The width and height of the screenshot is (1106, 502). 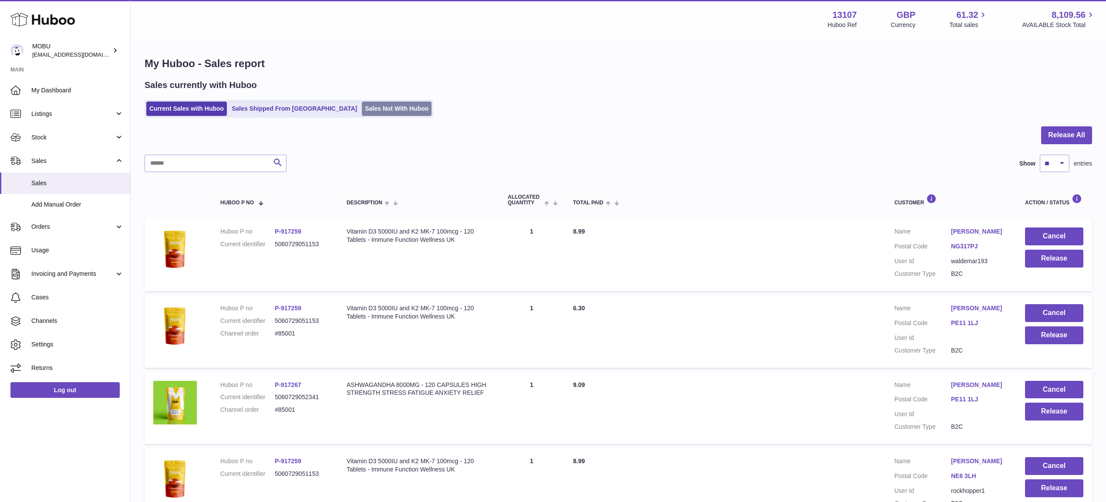 What do you see at coordinates (980, 490) in the screenshot?
I see `dd: rockhopper1` at bounding box center [980, 490].